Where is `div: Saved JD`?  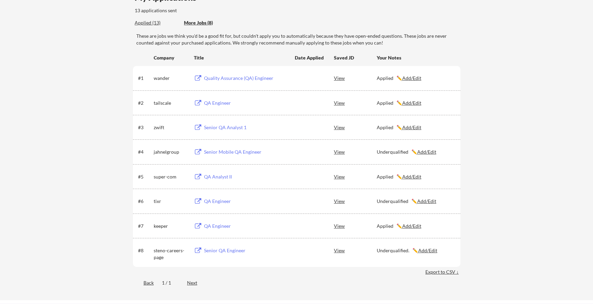 div: Saved JD is located at coordinates (356, 57).